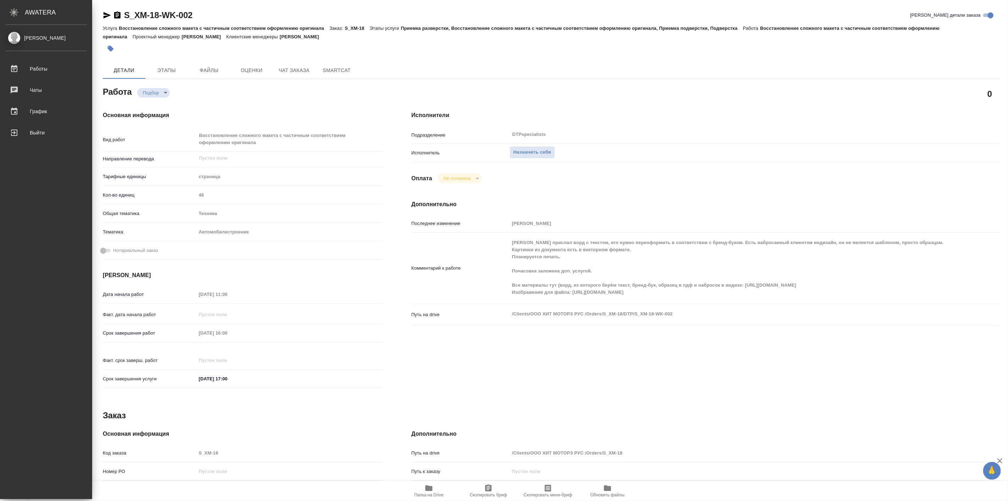 This screenshot has height=501, width=1008. What do you see at coordinates (752, 28) in the screenshot?
I see `p: Работа` at bounding box center [752, 28].